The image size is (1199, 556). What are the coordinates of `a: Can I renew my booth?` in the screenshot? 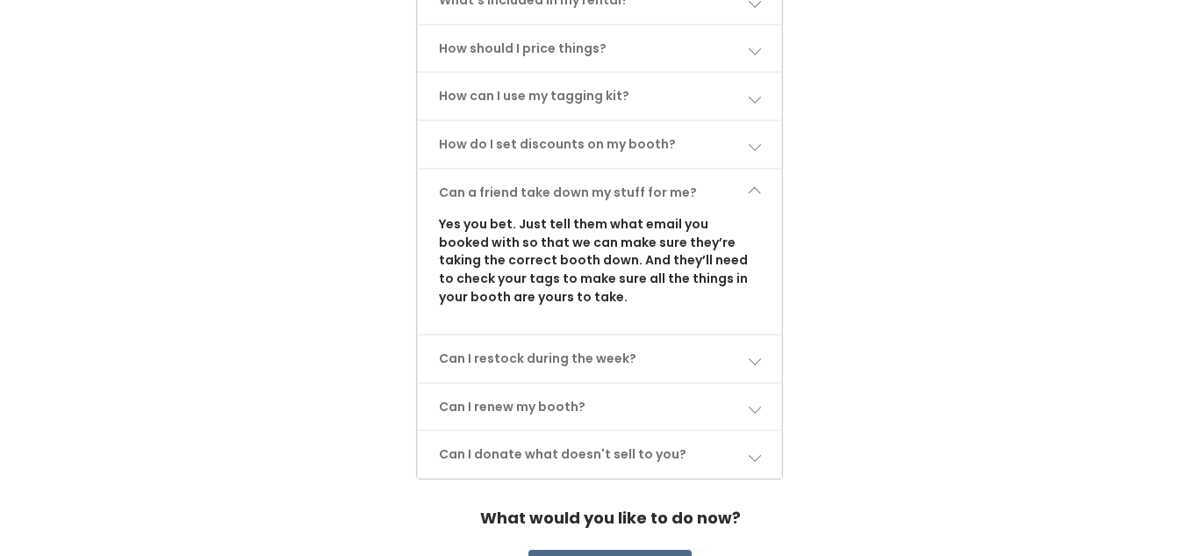 It's located at (599, 406).